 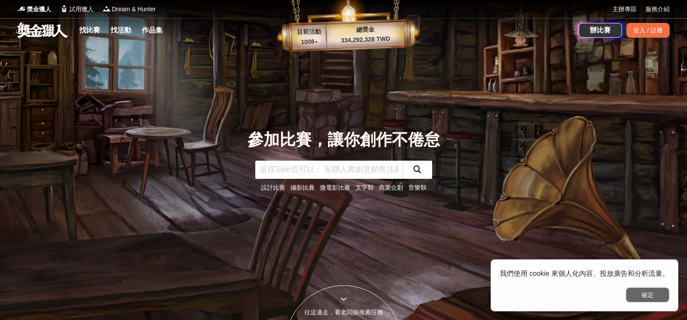 What do you see at coordinates (329, 170) in the screenshot?
I see `input: 這樣Sale也可以： 安聯人壽創意銷售法募集` at bounding box center [329, 170].